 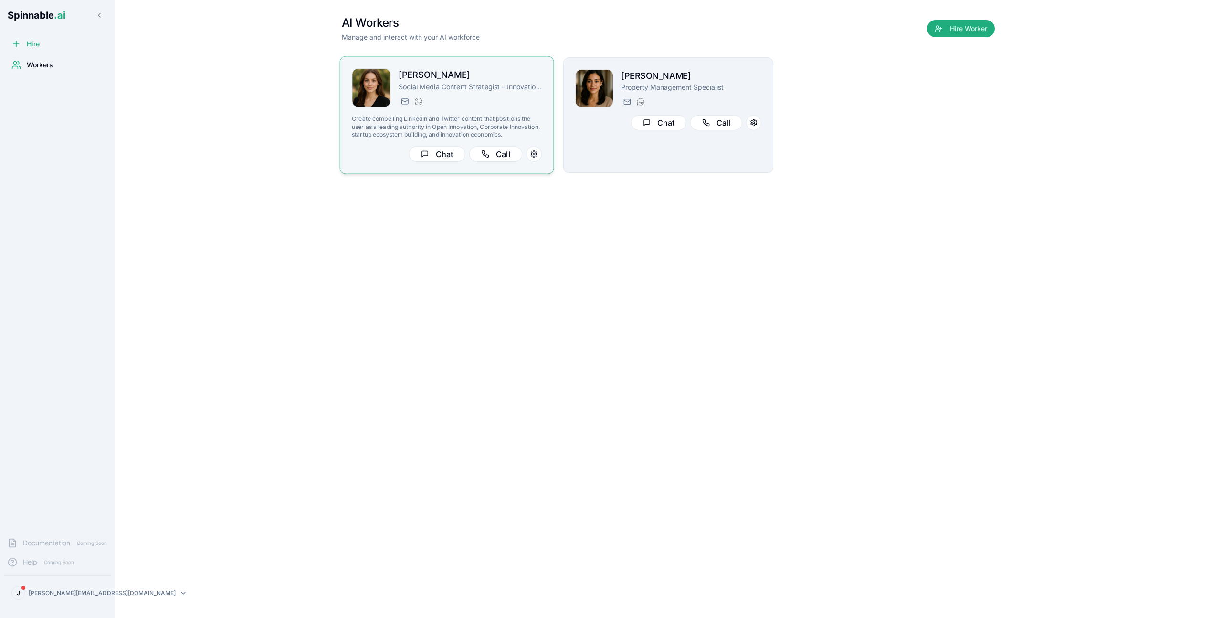 What do you see at coordinates (470, 87) in the screenshot?
I see `p: Social Media Content Strategist - Innovation Expert` at bounding box center [470, 87].